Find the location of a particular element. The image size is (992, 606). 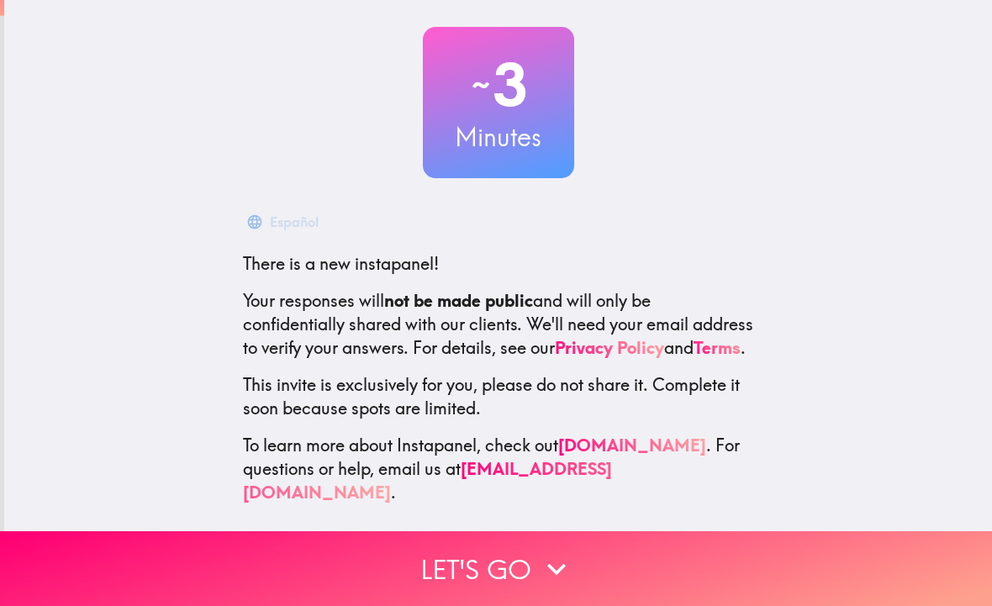

div: Español is located at coordinates (294, 222).